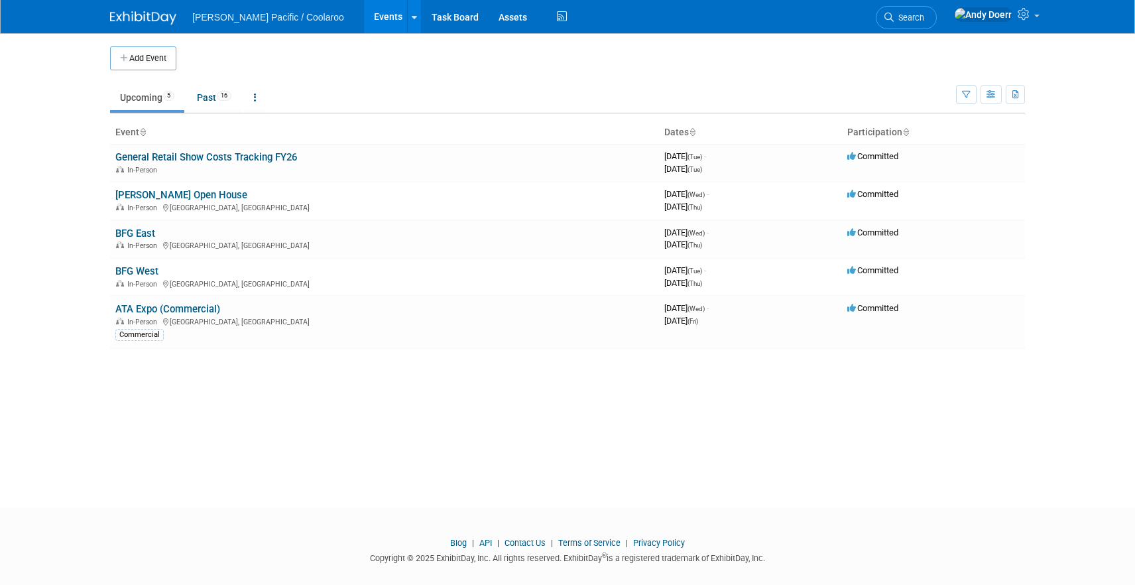  Describe the element at coordinates (984, 15) in the screenshot. I see `img: Andy Doerr` at that location.